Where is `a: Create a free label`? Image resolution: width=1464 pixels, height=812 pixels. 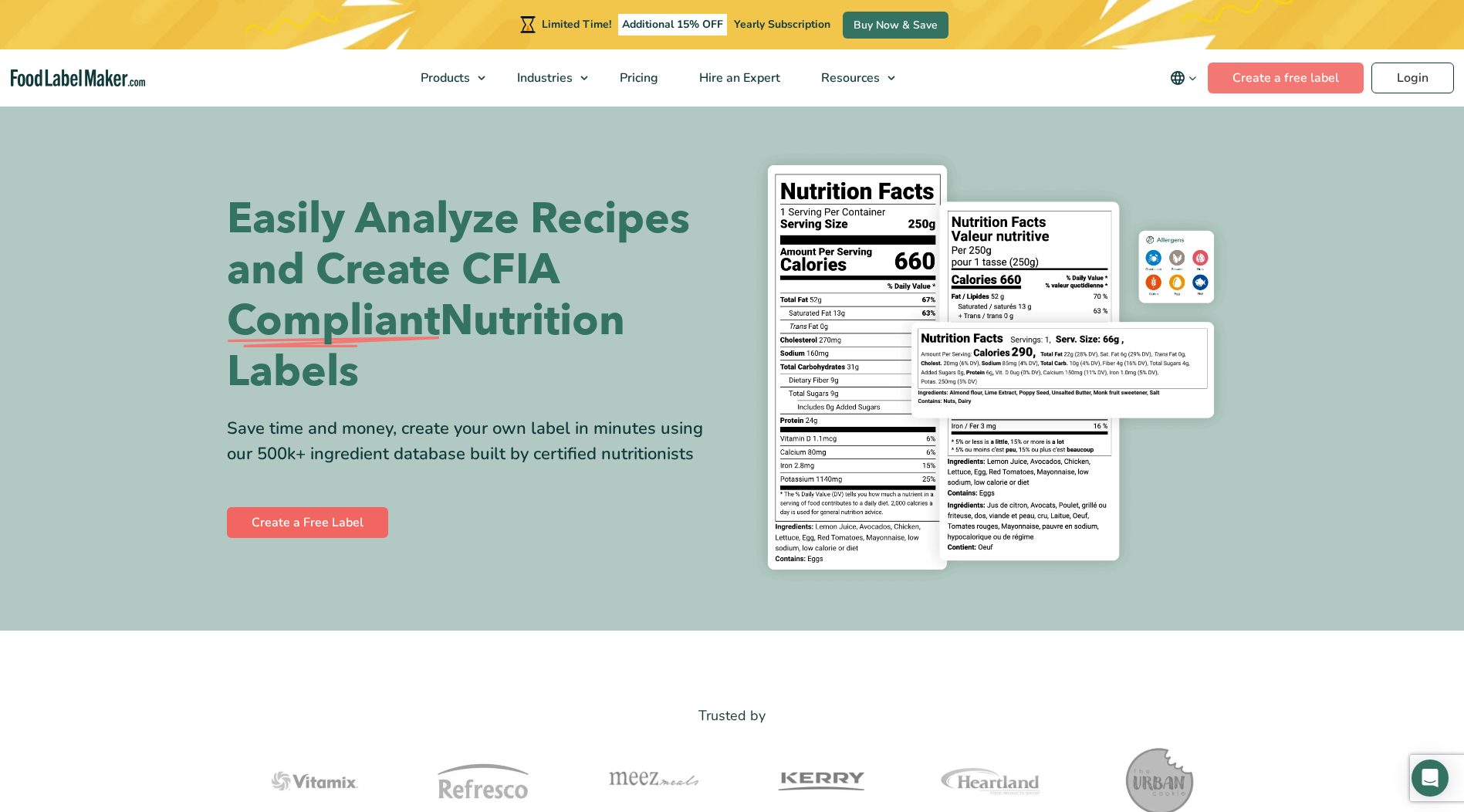 a: Create a free label is located at coordinates (1285, 78).